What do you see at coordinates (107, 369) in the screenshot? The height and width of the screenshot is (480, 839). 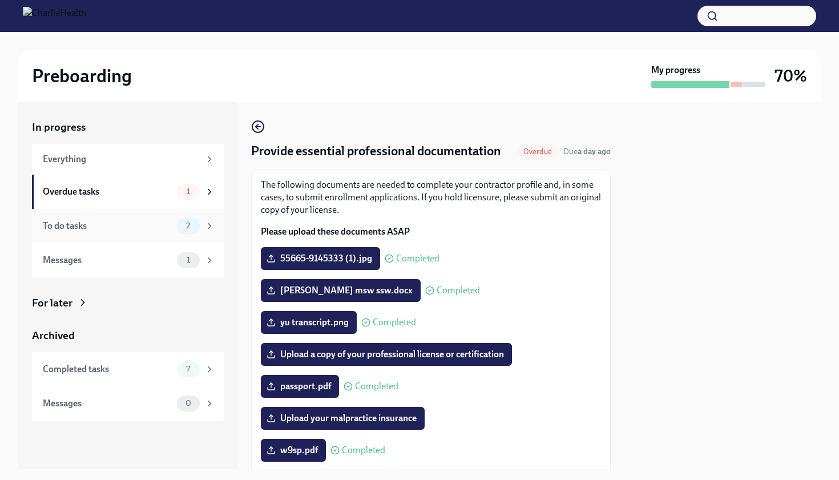 I see `div: Completed tasks` at bounding box center [107, 369].